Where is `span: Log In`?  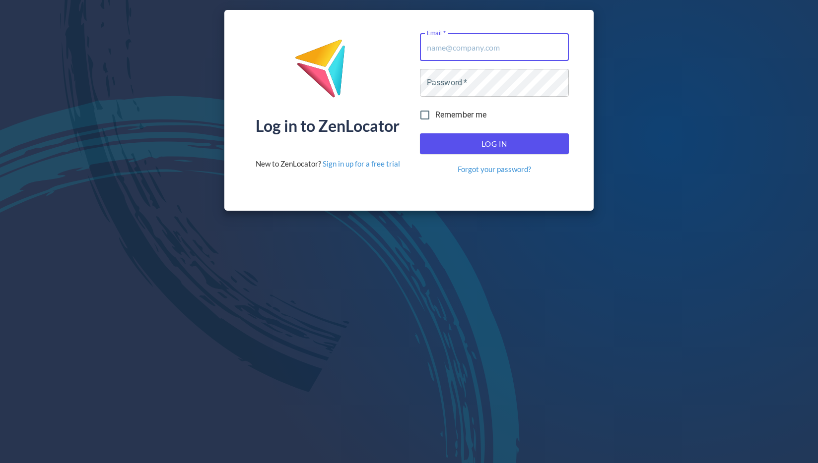
span: Log In is located at coordinates (494, 144).